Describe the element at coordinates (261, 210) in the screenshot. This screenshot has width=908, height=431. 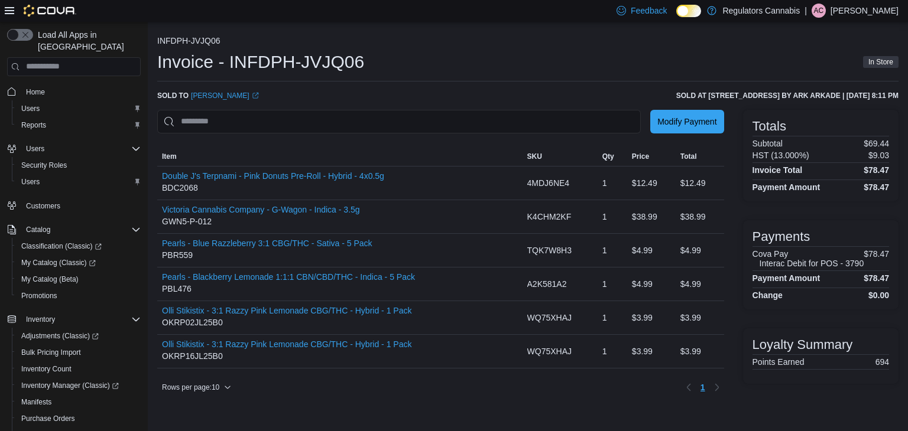
I see `button: Victoria Cannabis Company - G-Wagon - Indica - 3.5g` at that location.